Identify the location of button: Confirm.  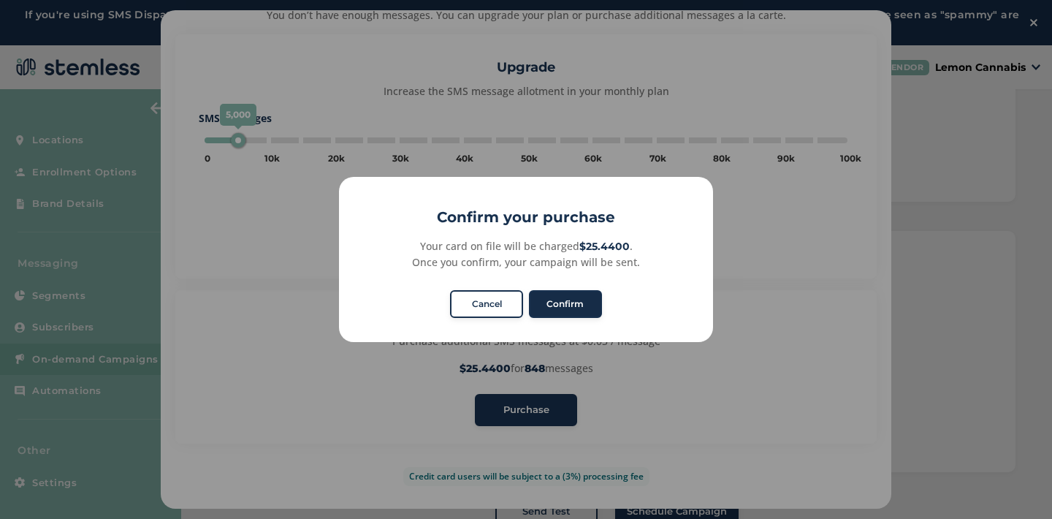
(566, 304).